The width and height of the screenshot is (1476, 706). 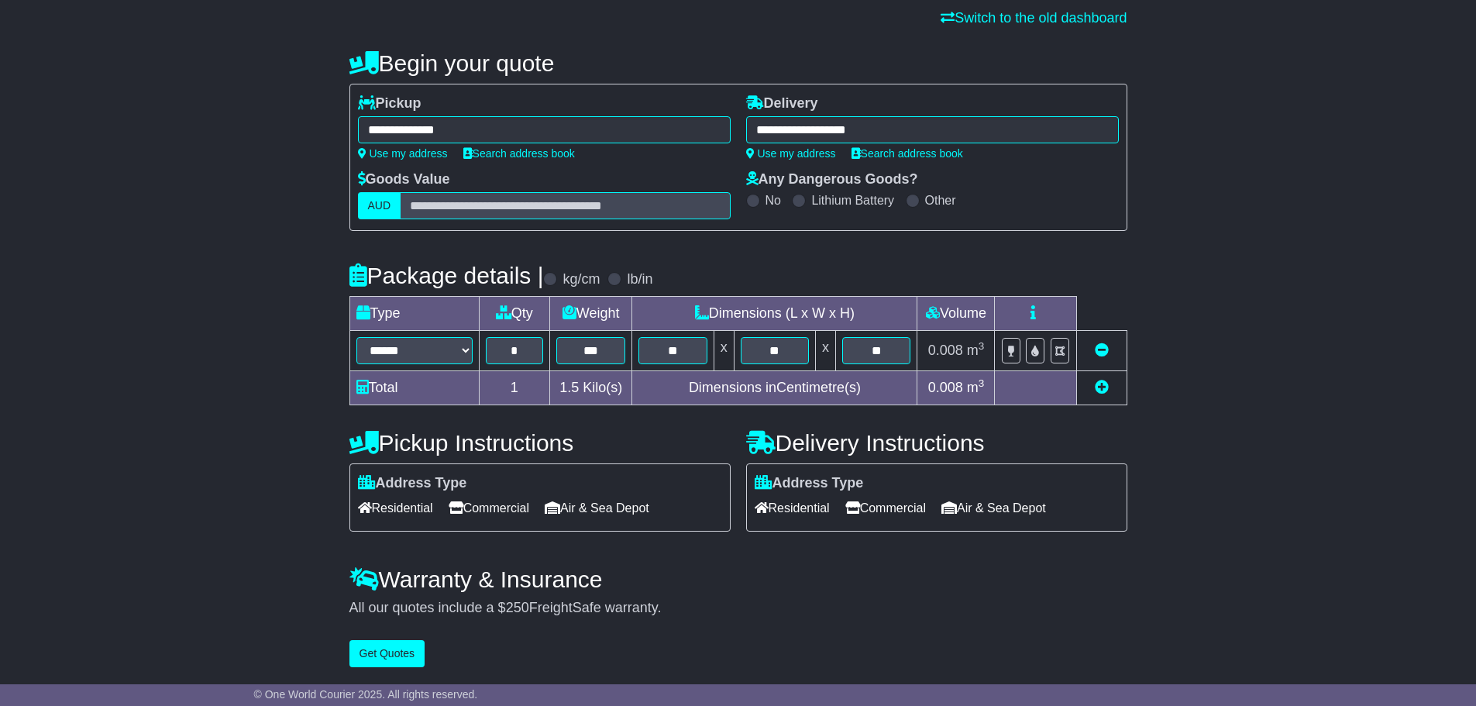 I want to click on td: 1, so click(x=515, y=388).